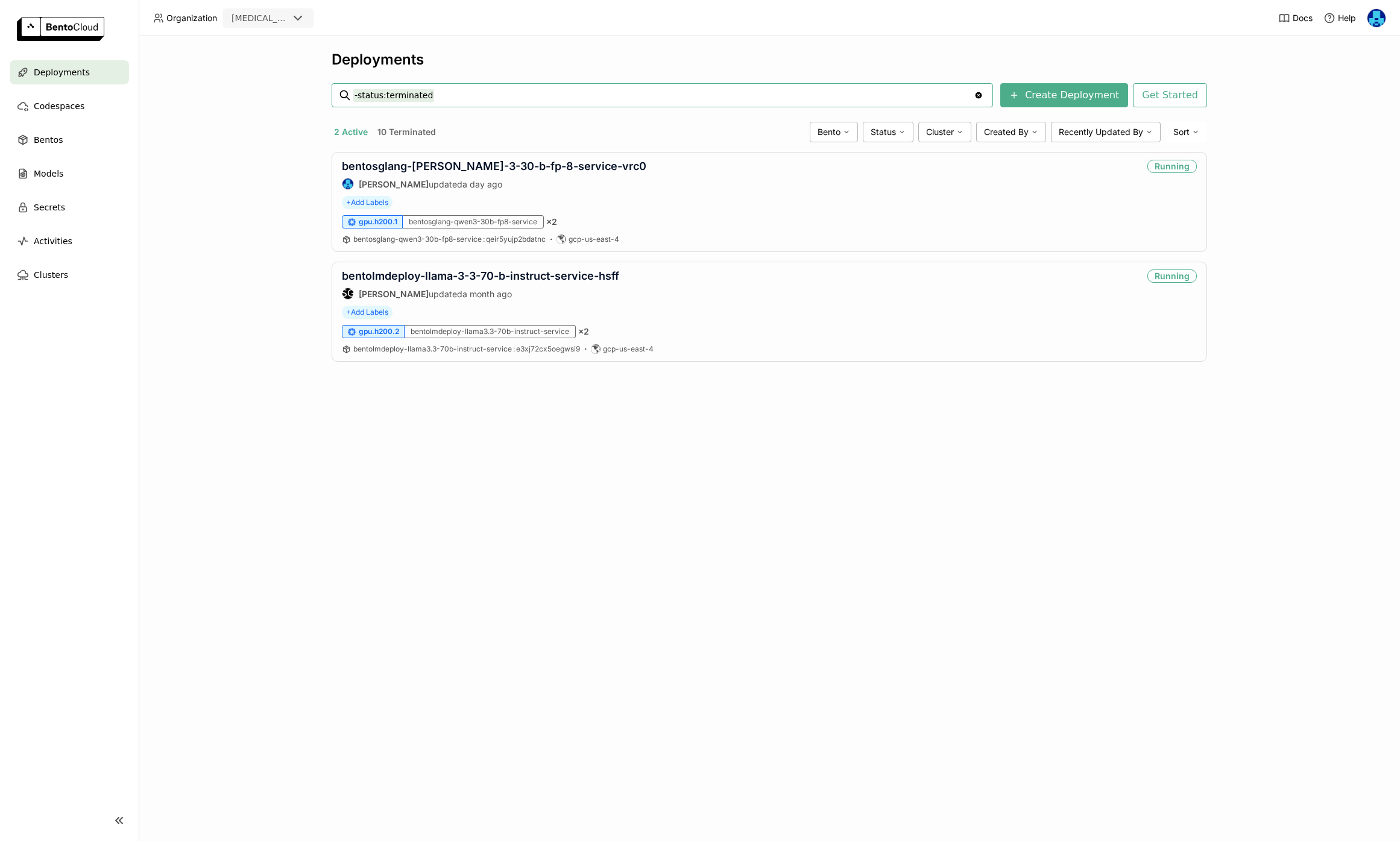 This screenshot has width=1400, height=841. Describe the element at coordinates (1064, 95) in the screenshot. I see `button: Create Deployment` at that location.